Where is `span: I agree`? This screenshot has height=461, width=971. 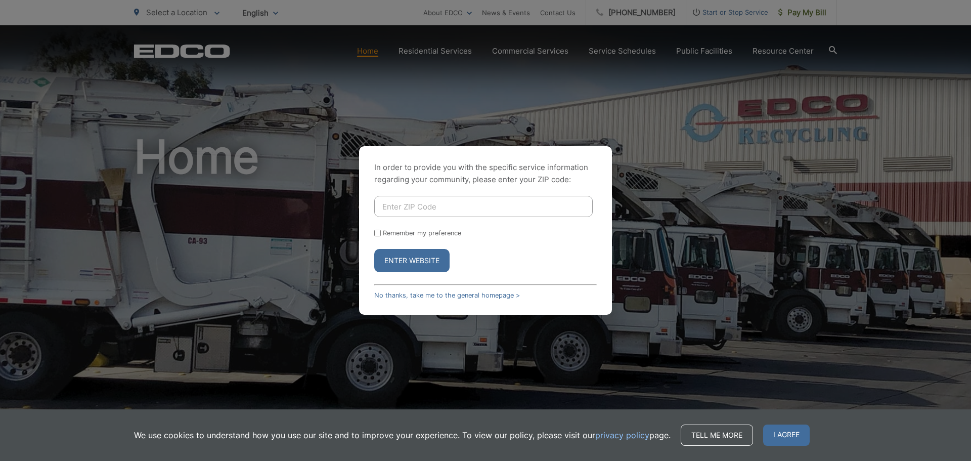 span: I agree is located at coordinates (786, 435).